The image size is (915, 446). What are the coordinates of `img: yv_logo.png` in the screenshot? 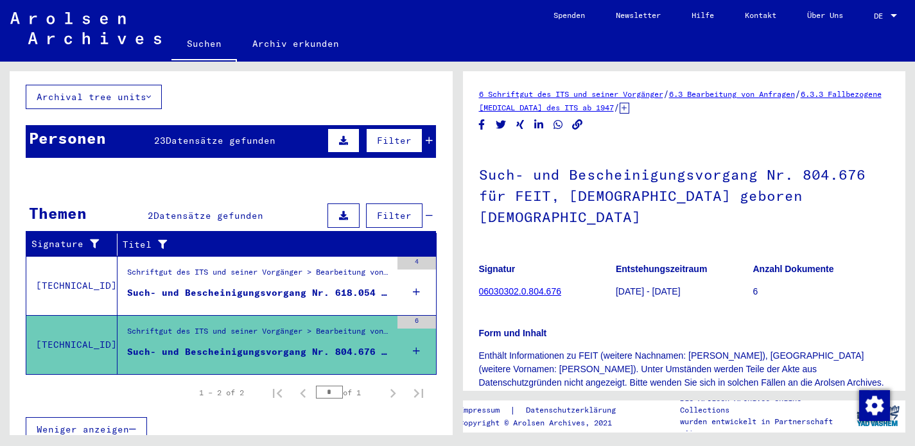 It's located at (878, 416).